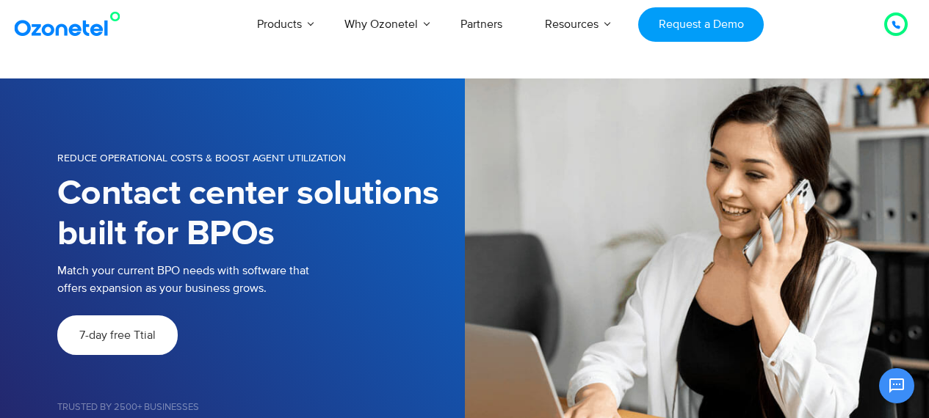 This screenshot has height=418, width=929. Describe the element at coordinates (896, 386) in the screenshot. I see `button: Open chat` at that location.